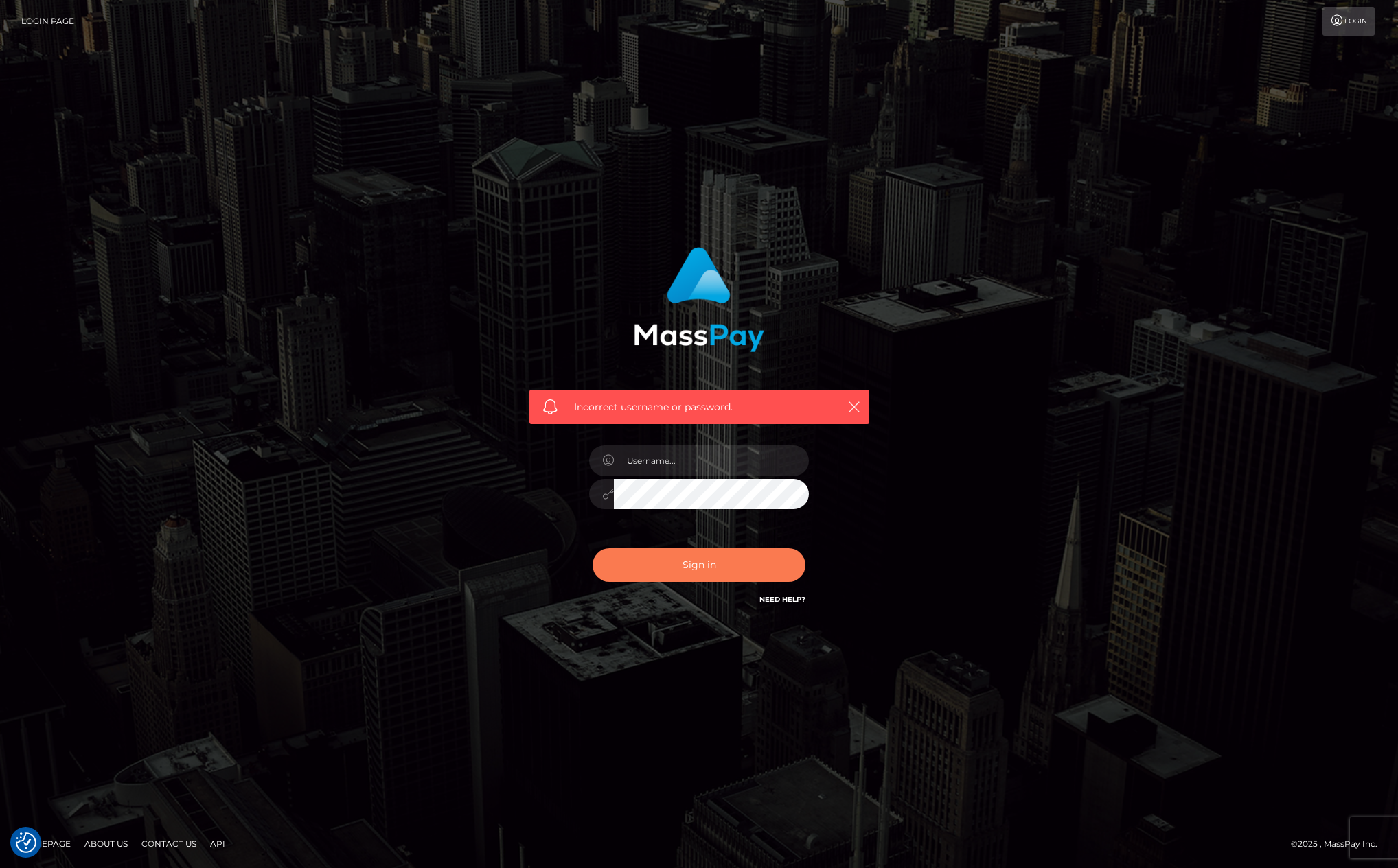 The height and width of the screenshot is (868, 1398). Describe the element at coordinates (782, 600) in the screenshot. I see `a: Need Help?` at that location.